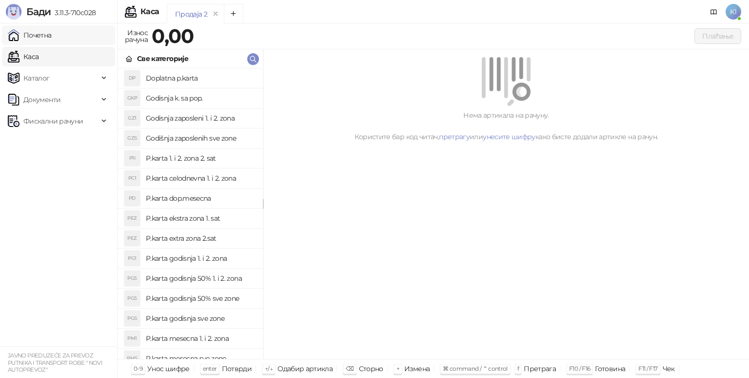  Describe the element at coordinates (201, 198) in the screenshot. I see `h4: P.karta dop.mesecna` at that location.